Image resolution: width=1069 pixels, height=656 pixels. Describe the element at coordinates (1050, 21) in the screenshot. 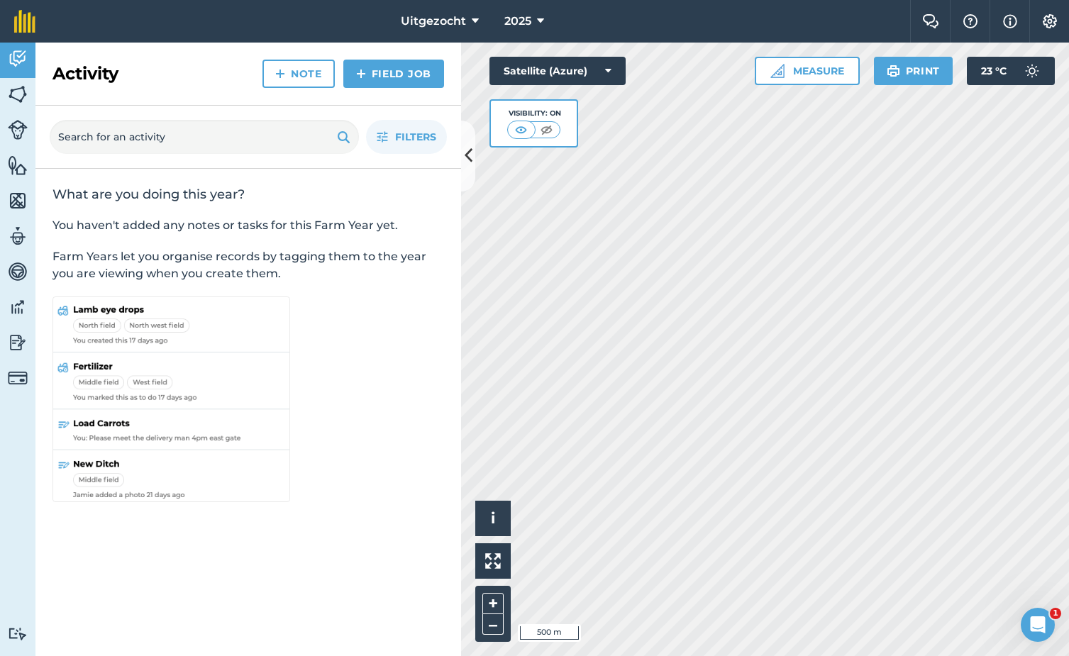

I see `img: A cog icon` at that location.